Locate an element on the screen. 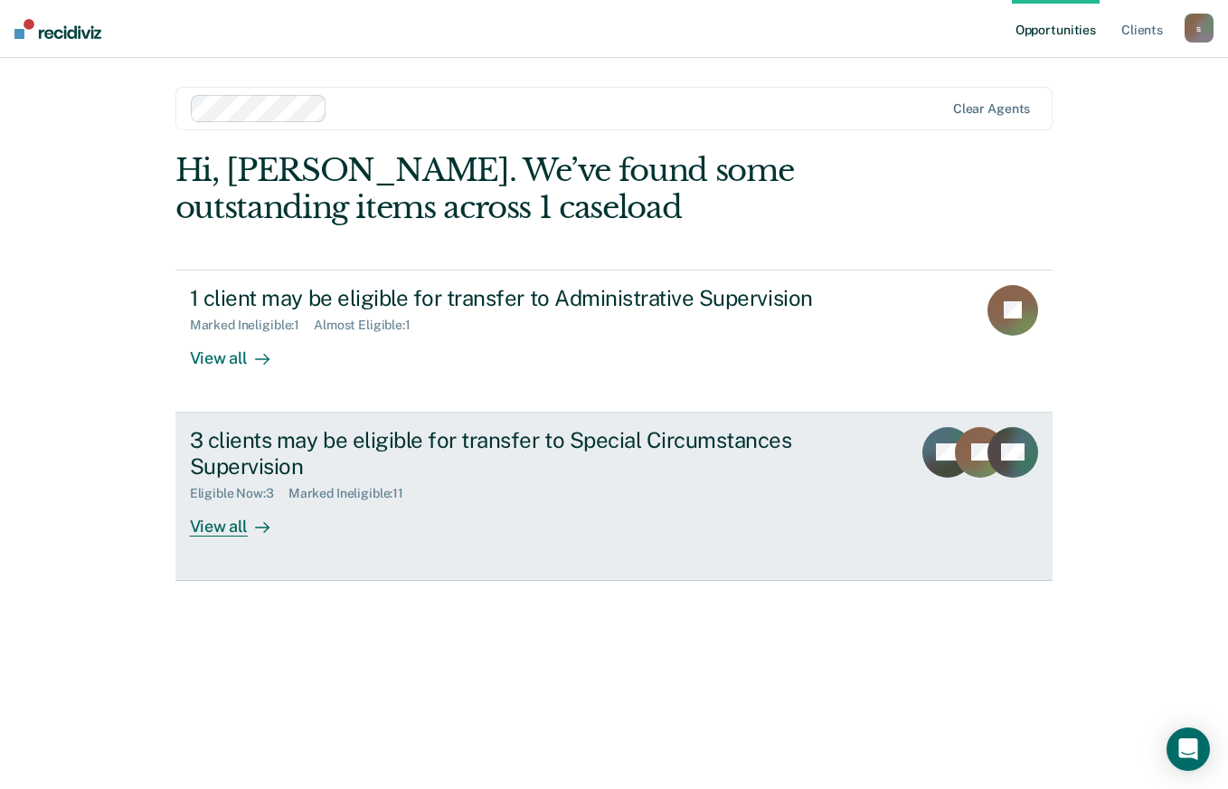  div: 3 clients may be eligible for transfer to Special Circumstances Supervision is located at coordinates (507, 453).